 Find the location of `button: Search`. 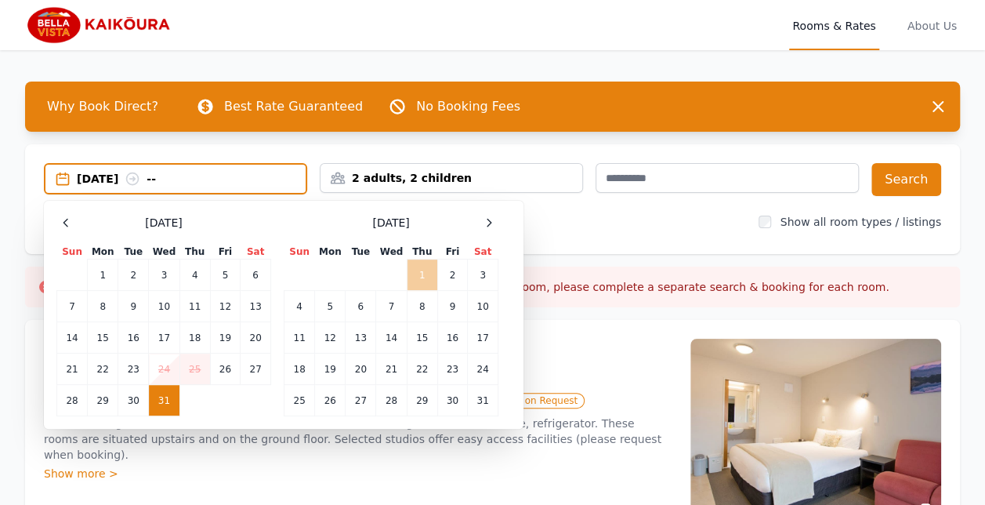

button: Search is located at coordinates (906, 180).